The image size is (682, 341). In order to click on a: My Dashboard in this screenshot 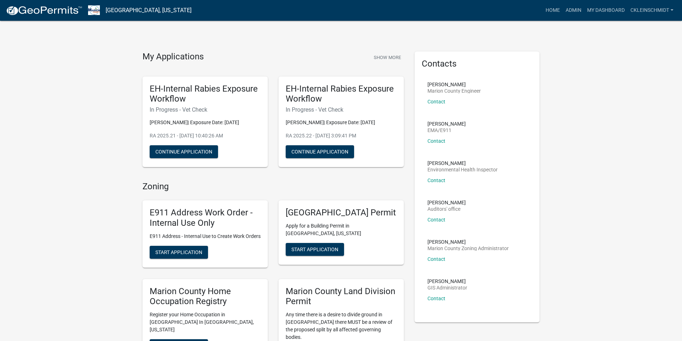, I will do `click(606, 10)`.